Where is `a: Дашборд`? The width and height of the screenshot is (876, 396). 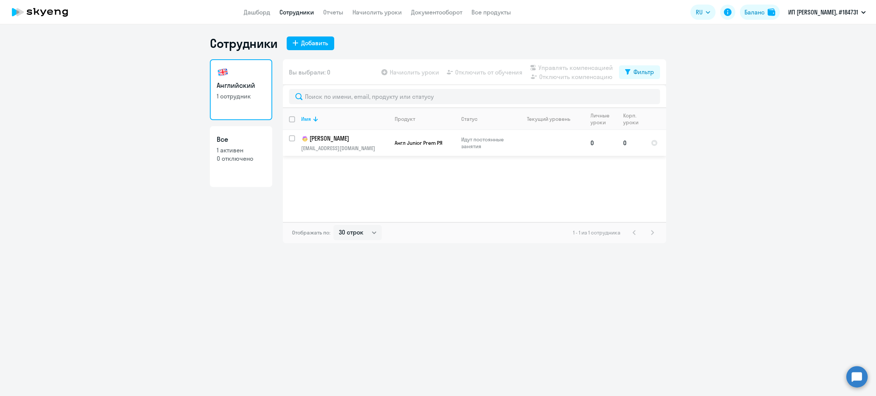 a: Дашборд is located at coordinates (257, 12).